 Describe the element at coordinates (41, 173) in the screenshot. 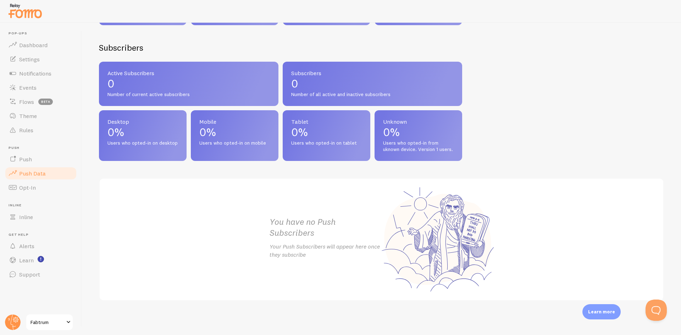

I see `a: Push Data` at that location.